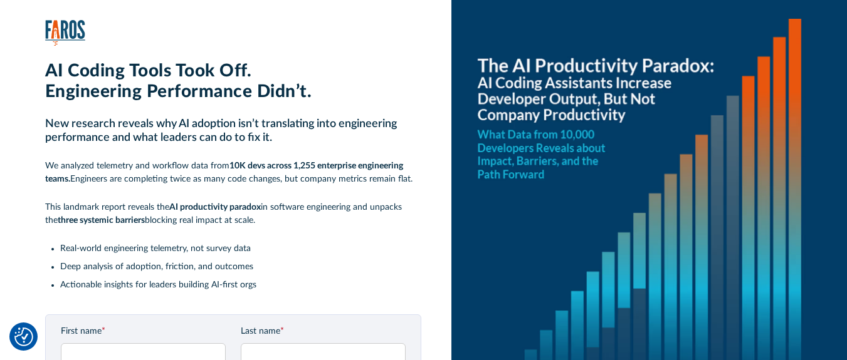 The height and width of the screenshot is (360, 847). What do you see at coordinates (323, 331) in the screenshot?
I see `label: Last name` at bounding box center [323, 331].